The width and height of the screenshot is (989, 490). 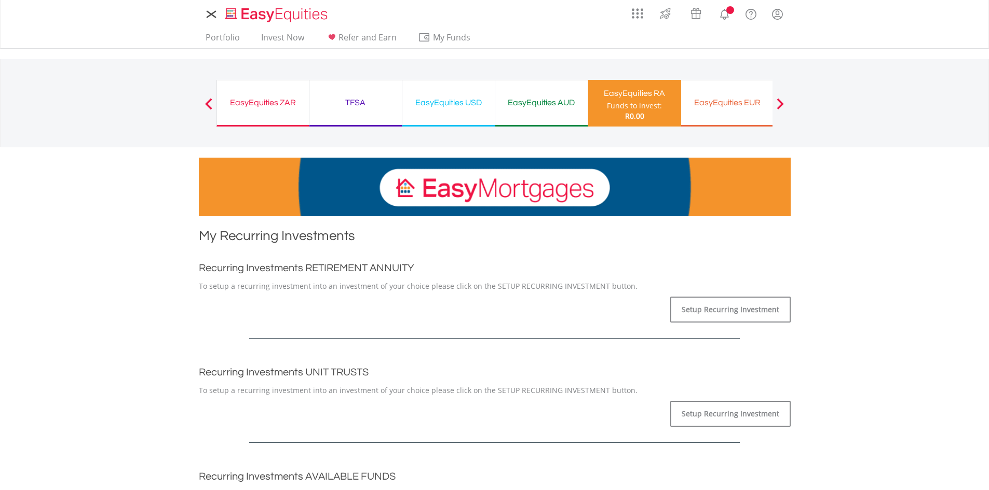 What do you see at coordinates (777, 14) in the screenshot?
I see `a: My Profile` at bounding box center [777, 14].